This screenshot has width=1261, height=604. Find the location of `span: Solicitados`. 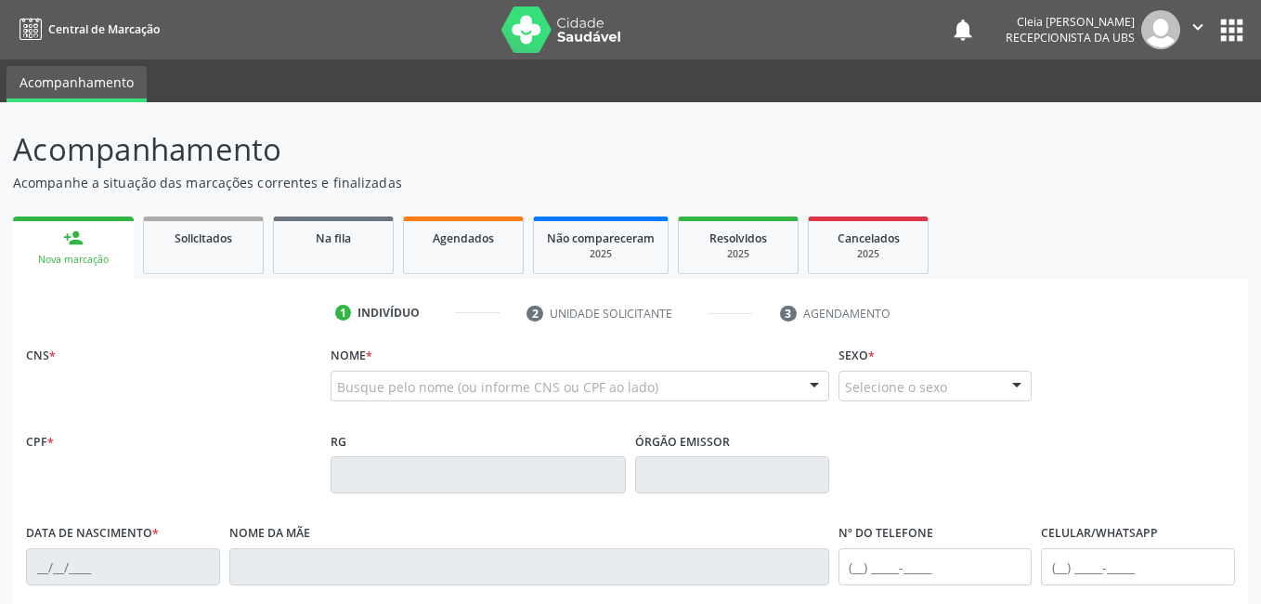

span: Solicitados is located at coordinates (203, 238).